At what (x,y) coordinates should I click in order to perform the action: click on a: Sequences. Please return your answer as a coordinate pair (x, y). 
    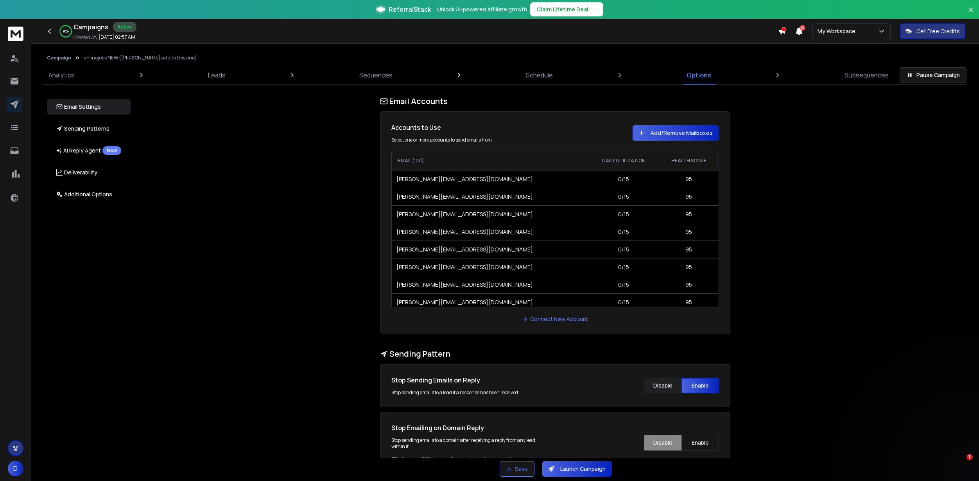
    Looking at the image, I should click on (376, 75).